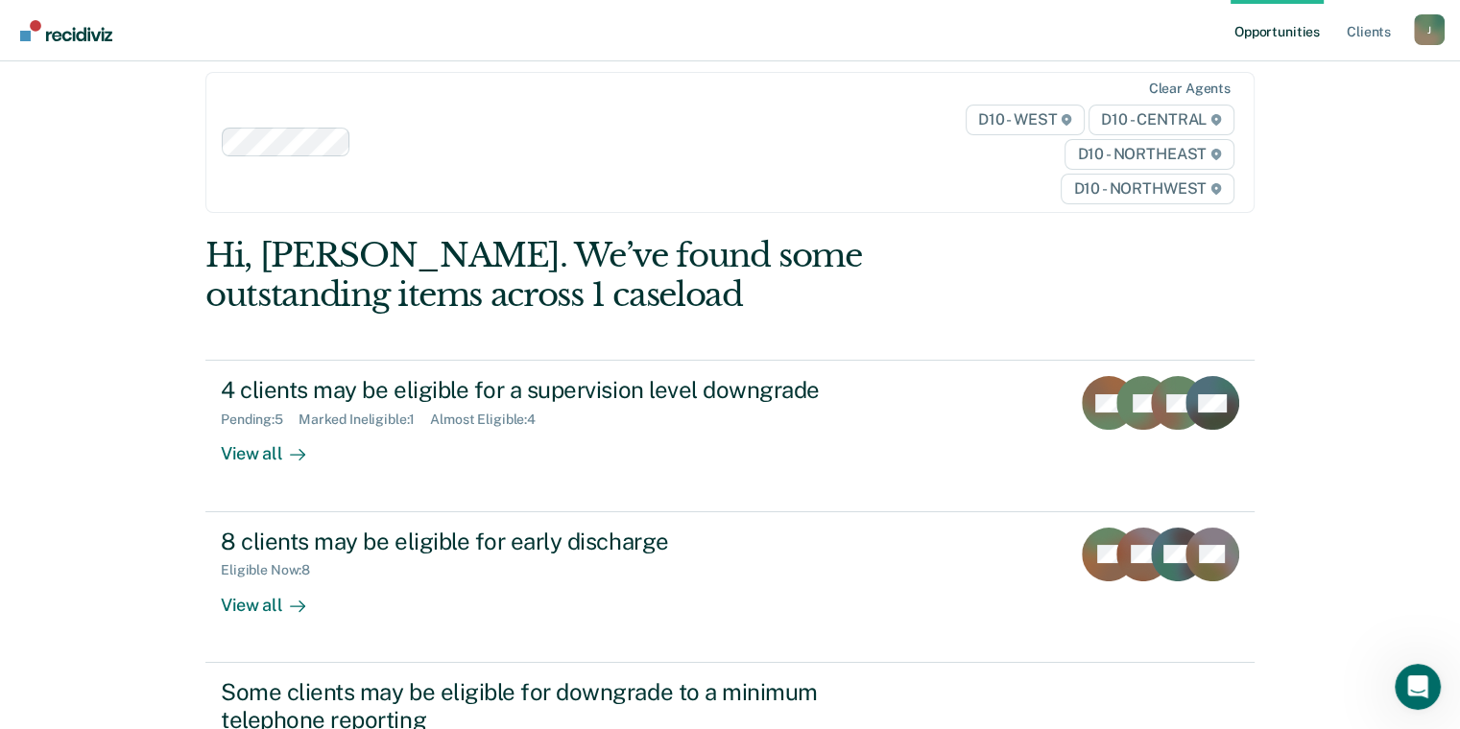 Image resolution: width=1460 pixels, height=729 pixels. What do you see at coordinates (273, 570) in the screenshot?
I see `div: Eligible Now : 8` at bounding box center [273, 570].